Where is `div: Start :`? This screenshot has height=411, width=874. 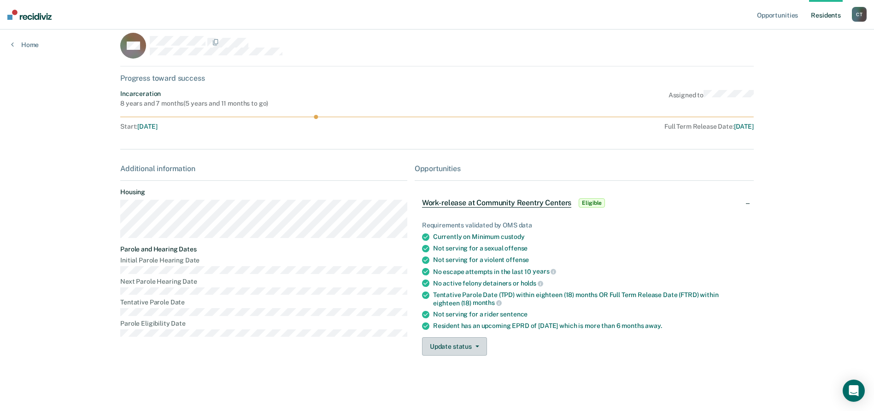 div: Start : is located at coordinates (265, 126).